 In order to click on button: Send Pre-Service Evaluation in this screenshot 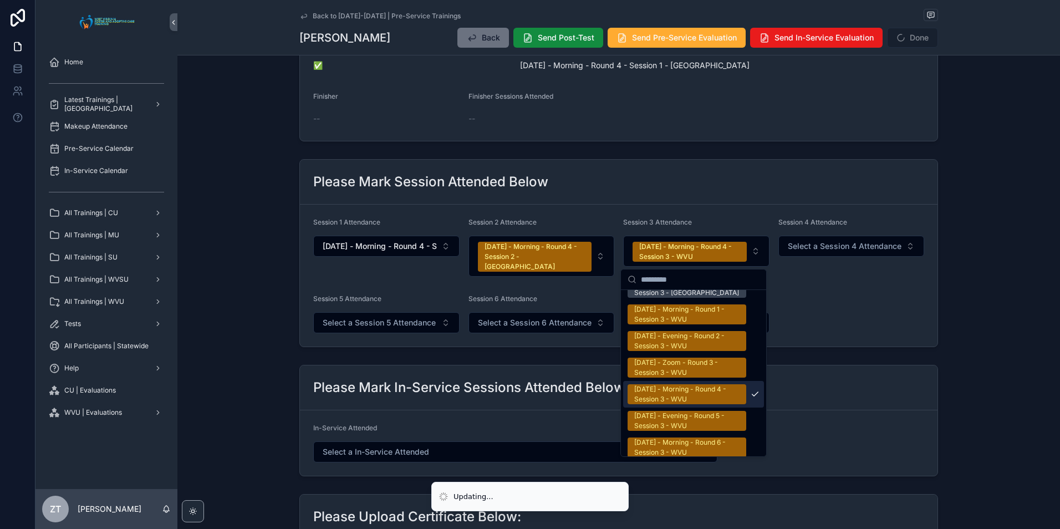, I will do `click(677, 38)`.